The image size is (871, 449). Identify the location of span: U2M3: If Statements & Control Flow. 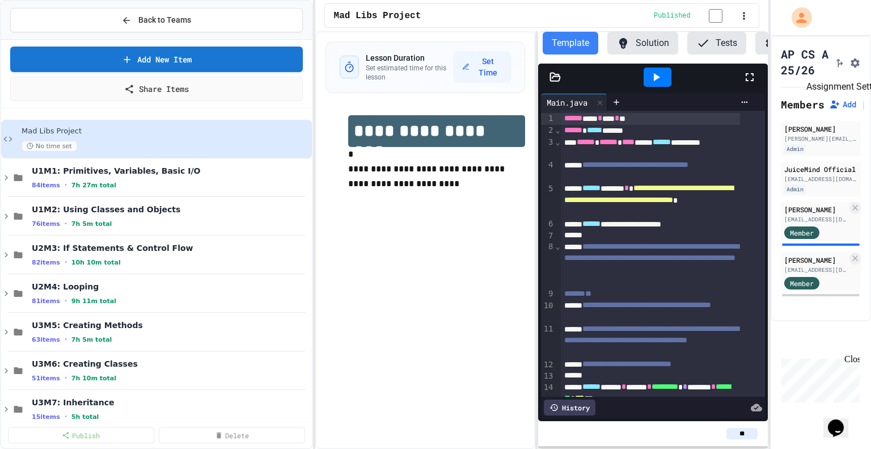
(171, 248).